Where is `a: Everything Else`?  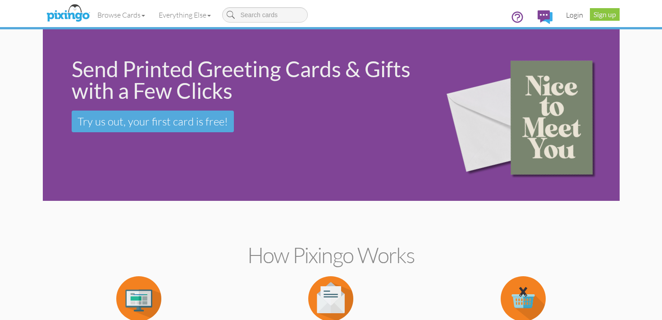 a: Everything Else is located at coordinates (185, 15).